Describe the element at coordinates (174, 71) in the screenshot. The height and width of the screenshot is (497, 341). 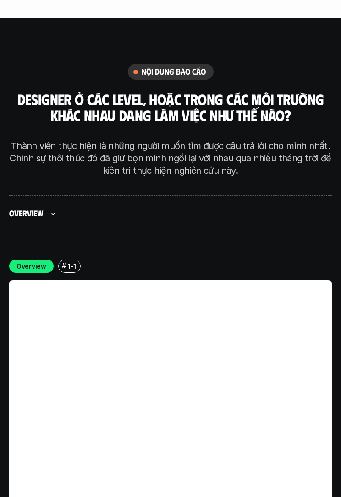
I see `h6: nội dung báo cáo` at that location.